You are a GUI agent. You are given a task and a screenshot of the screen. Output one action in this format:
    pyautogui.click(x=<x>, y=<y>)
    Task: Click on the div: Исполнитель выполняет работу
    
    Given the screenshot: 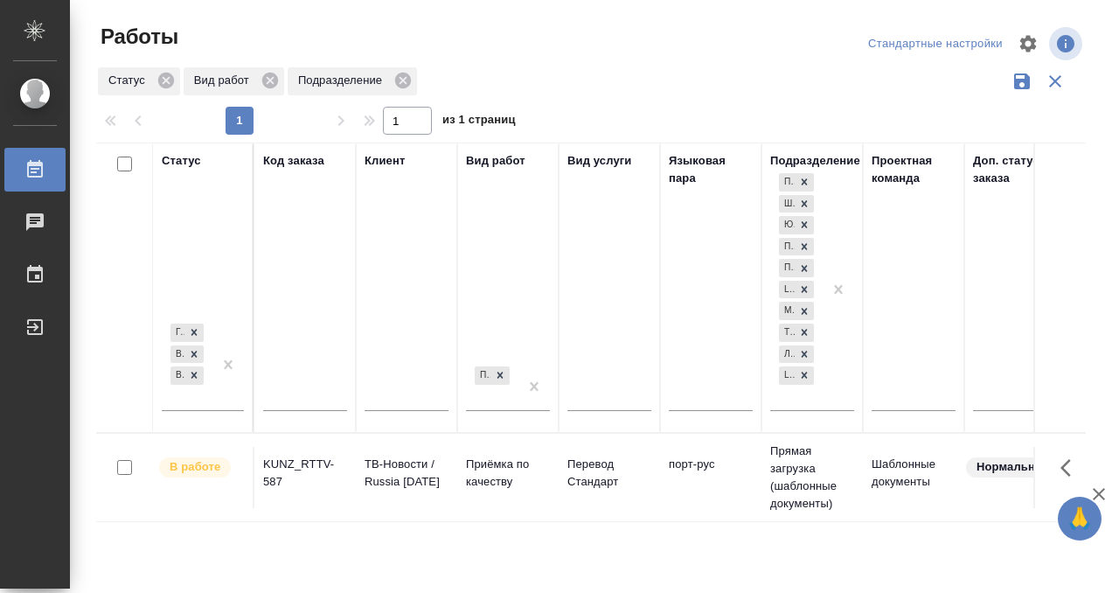 What is the action you would take?
    pyautogui.click(x=200, y=467)
    